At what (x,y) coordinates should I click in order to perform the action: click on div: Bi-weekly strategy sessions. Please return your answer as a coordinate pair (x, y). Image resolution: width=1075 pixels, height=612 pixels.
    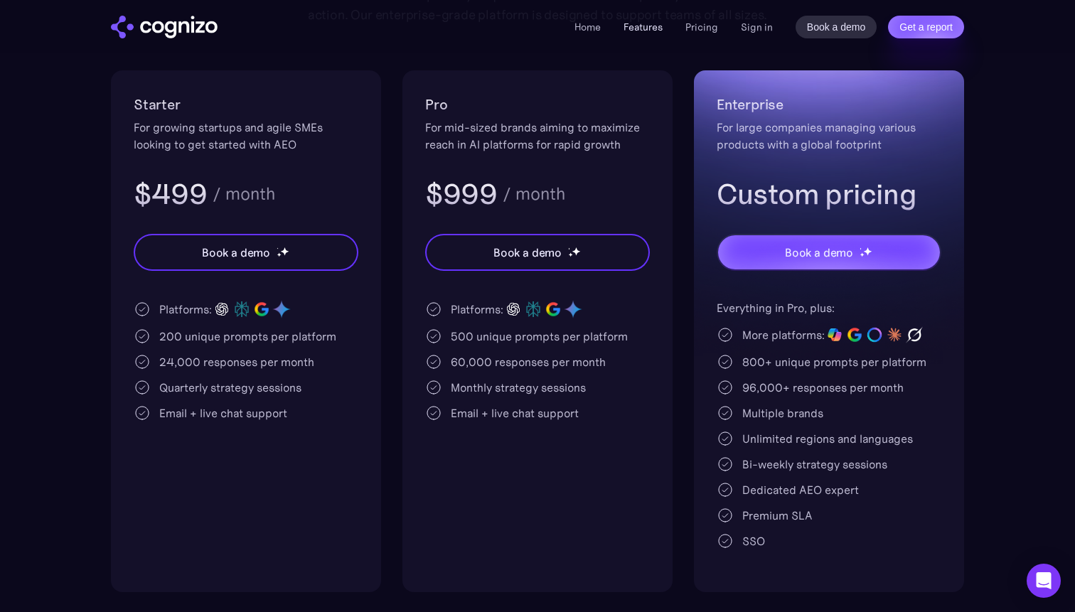
    Looking at the image, I should click on (815, 464).